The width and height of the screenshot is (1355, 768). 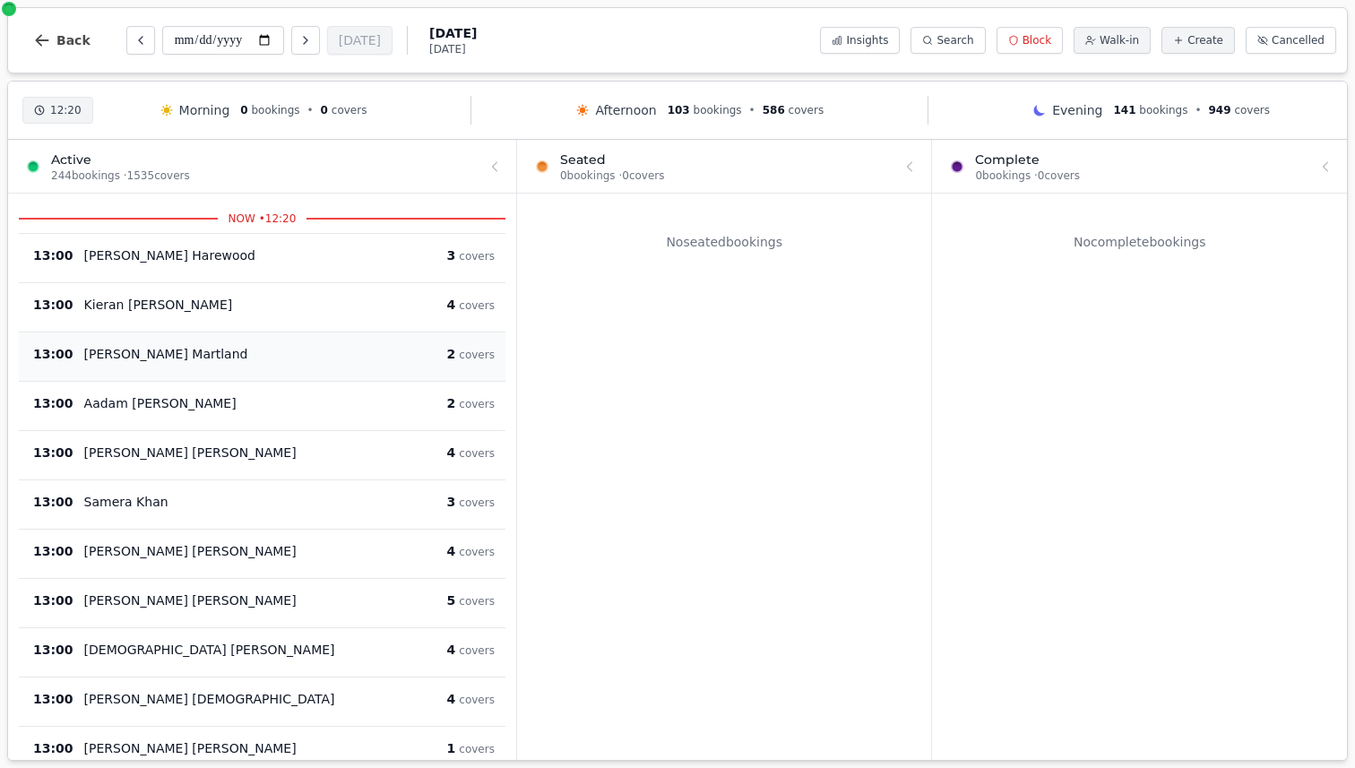 What do you see at coordinates (954, 40) in the screenshot?
I see `span: Search` at bounding box center [954, 40].